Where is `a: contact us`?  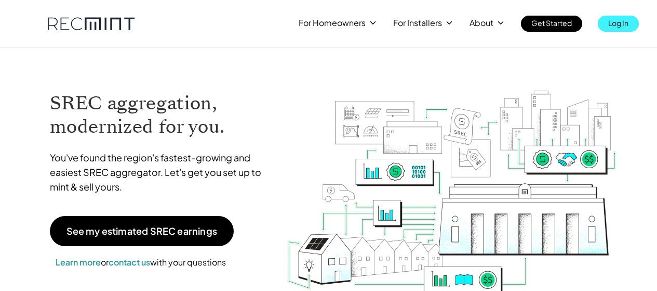 a: contact us is located at coordinates (129, 261).